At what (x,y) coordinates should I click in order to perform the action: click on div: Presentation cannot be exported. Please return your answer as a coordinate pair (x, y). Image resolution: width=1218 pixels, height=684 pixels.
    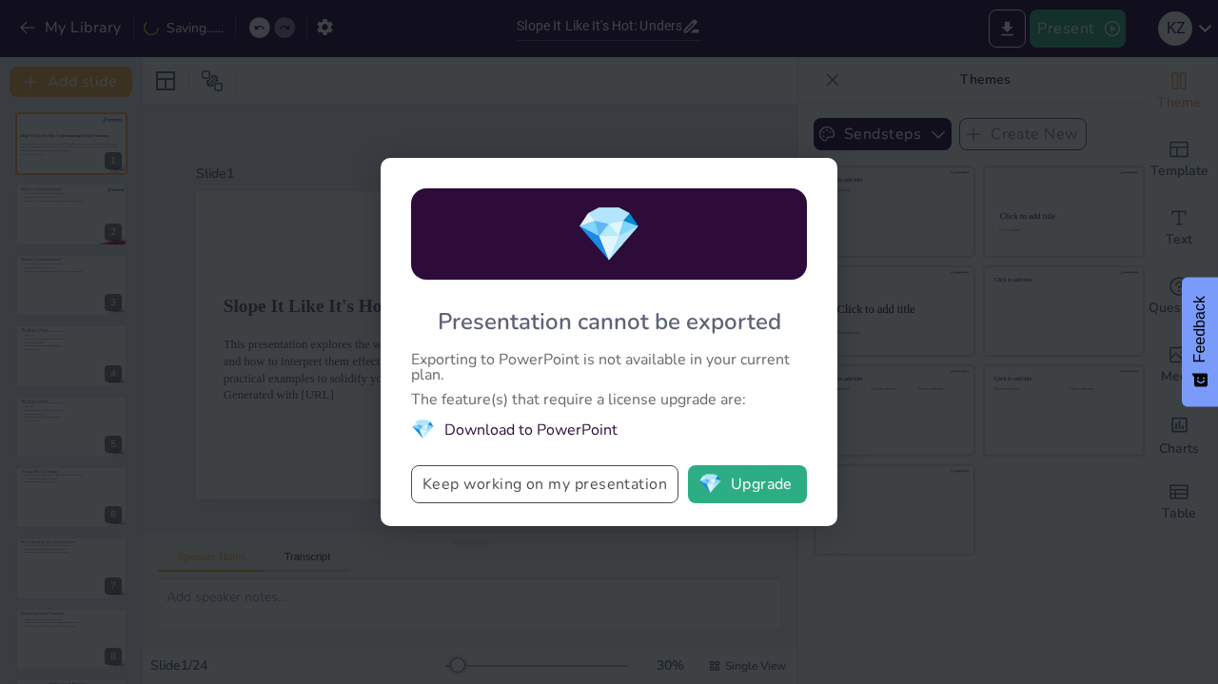
    Looking at the image, I should click on (609, 322).